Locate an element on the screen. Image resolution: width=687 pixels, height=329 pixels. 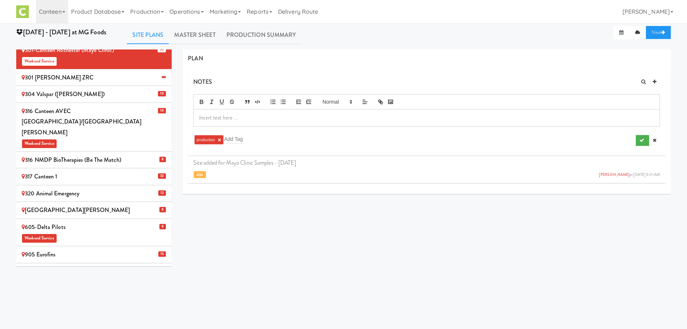
li: production × is located at coordinates (209, 140).